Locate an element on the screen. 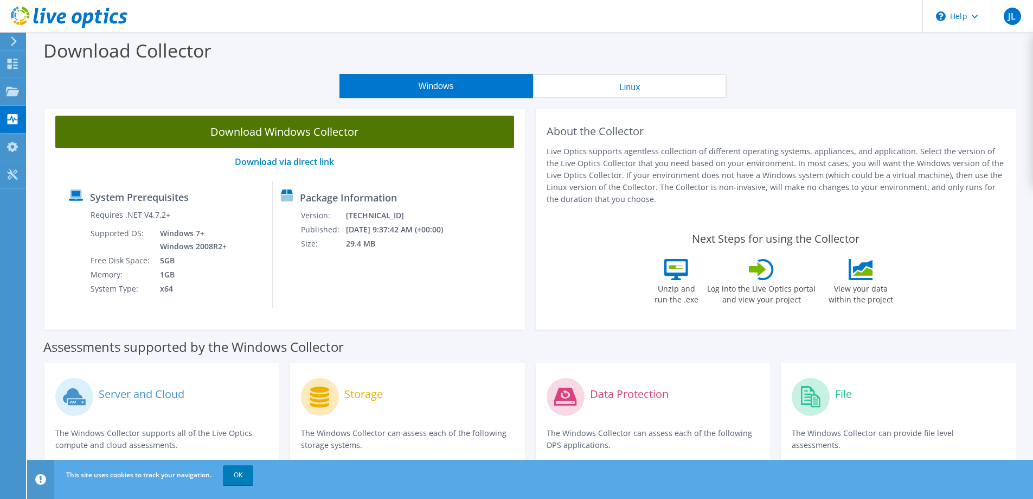 The width and height of the screenshot is (1033, 499). label: Storage is located at coordinates (363, 394).